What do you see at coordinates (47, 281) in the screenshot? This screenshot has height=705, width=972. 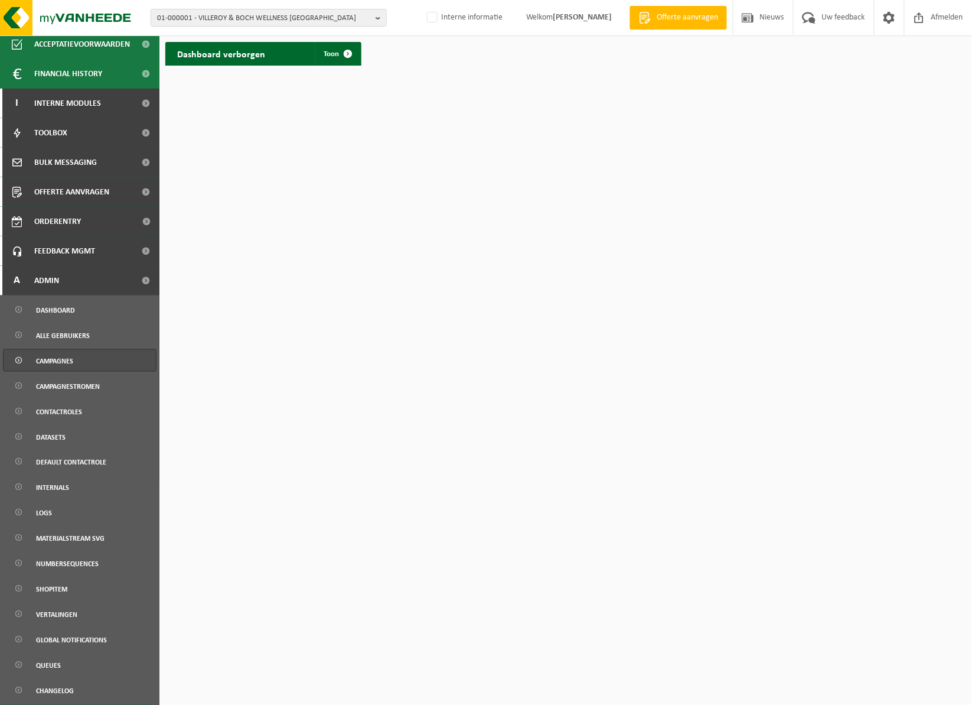 I see `span: Admin` at bounding box center [47, 281].